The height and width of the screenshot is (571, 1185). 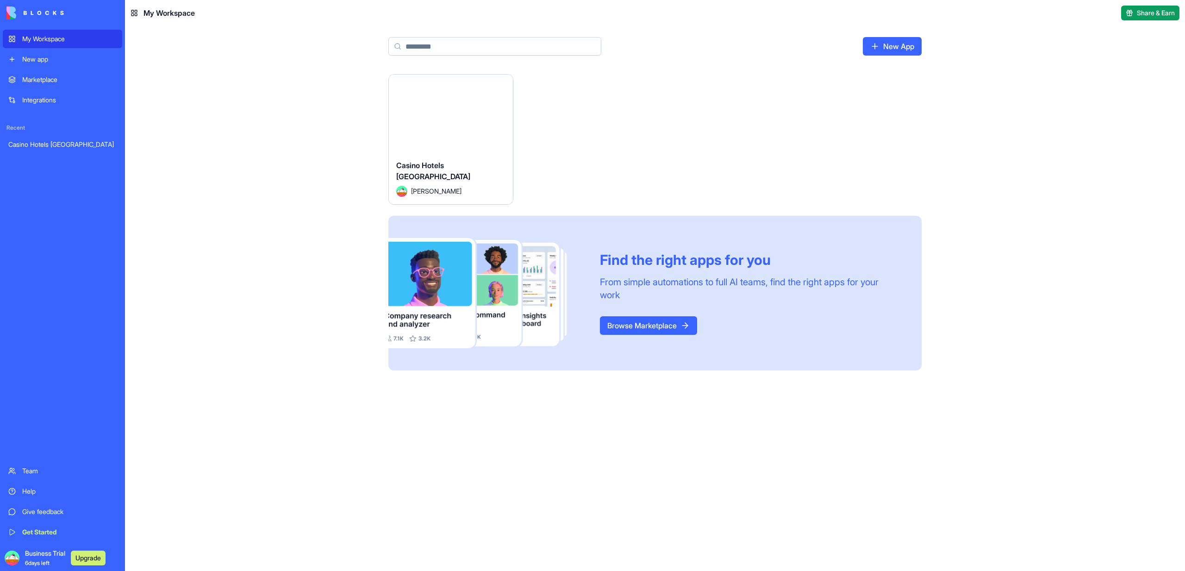 What do you see at coordinates (62, 491) in the screenshot?
I see `a: Help` at bounding box center [62, 491].